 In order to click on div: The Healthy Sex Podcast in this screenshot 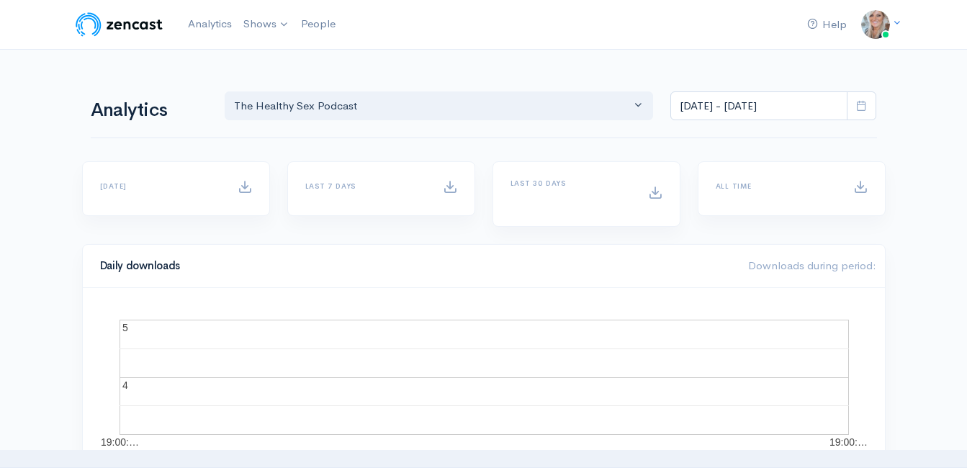, I will do `click(433, 106)`.